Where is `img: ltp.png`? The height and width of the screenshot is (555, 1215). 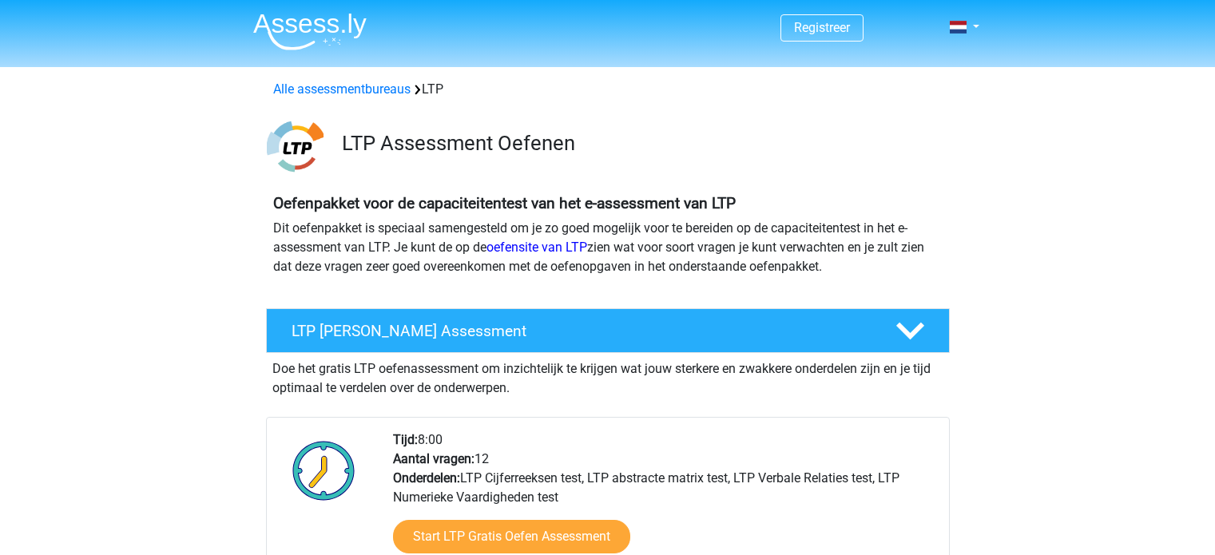 img: ltp.png is located at coordinates (295, 146).